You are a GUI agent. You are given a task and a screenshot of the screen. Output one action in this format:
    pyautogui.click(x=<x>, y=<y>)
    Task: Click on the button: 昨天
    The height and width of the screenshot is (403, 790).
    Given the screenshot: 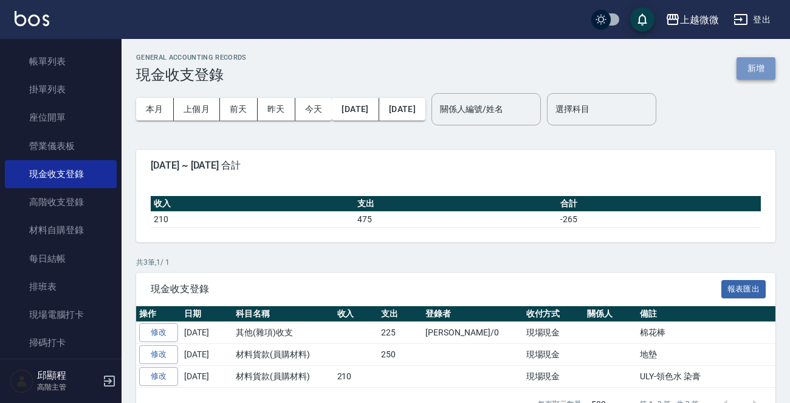 What is the action you would take?
    pyautogui.click(x=277, y=109)
    